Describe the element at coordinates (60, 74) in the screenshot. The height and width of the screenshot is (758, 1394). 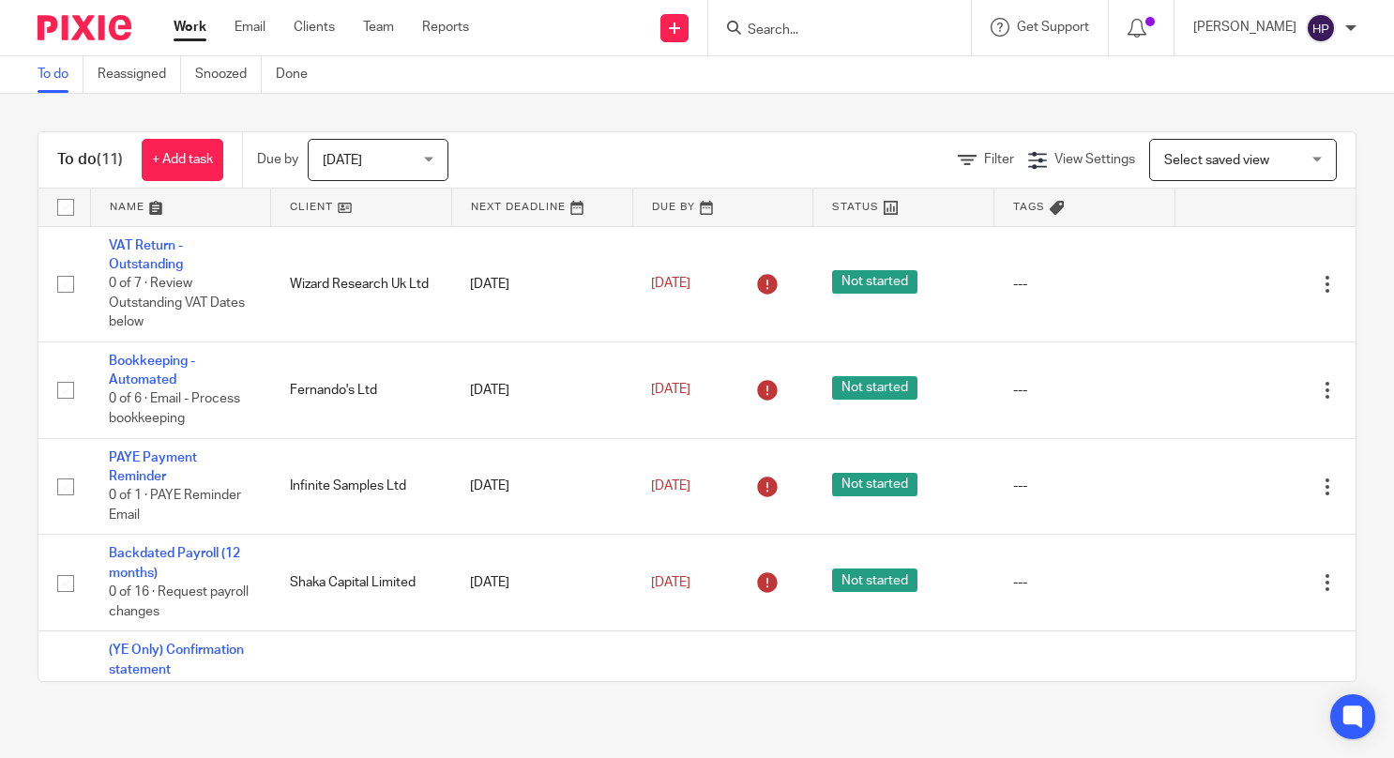
I see `a: To do` at that location.